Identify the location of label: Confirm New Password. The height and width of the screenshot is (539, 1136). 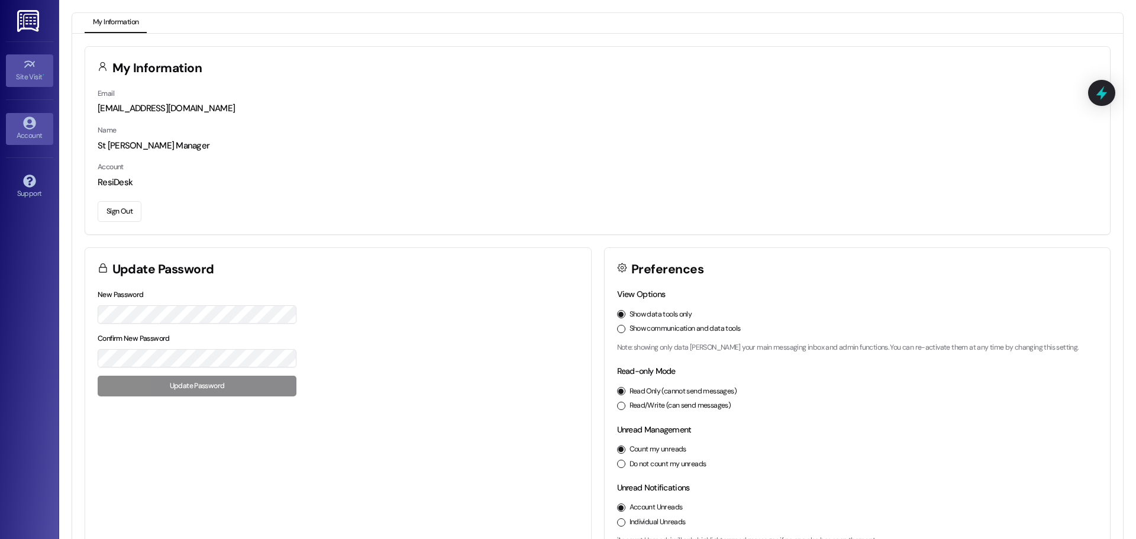
(134, 339).